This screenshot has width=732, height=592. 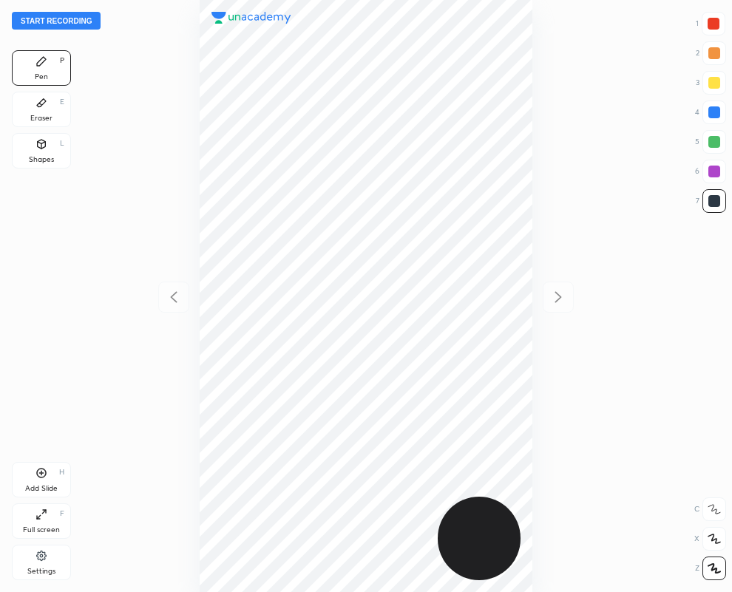 What do you see at coordinates (711, 201) in the screenshot?
I see `div: 7` at bounding box center [711, 201].